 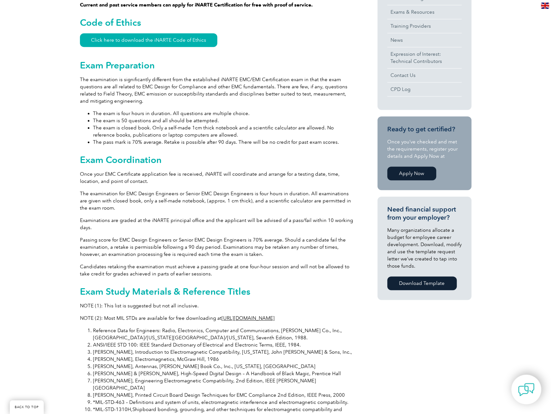 I want to click on li: The exam is 50 questions and all should be attempted., so click(x=223, y=121).